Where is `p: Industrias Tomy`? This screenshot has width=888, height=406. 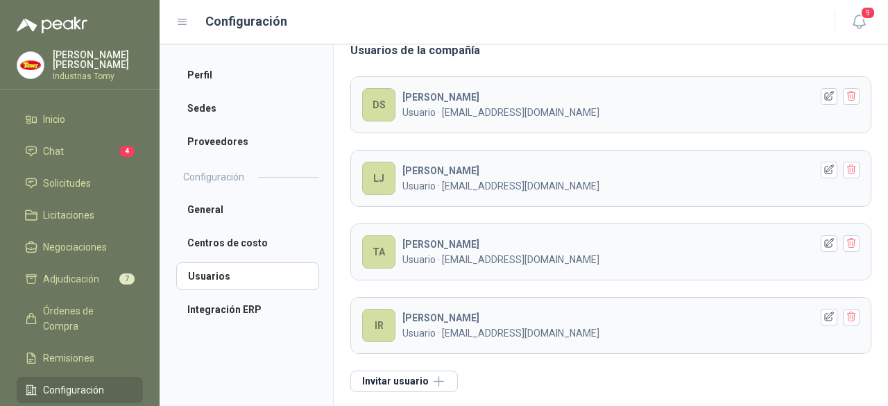 p: Industrias Tomy is located at coordinates (98, 76).